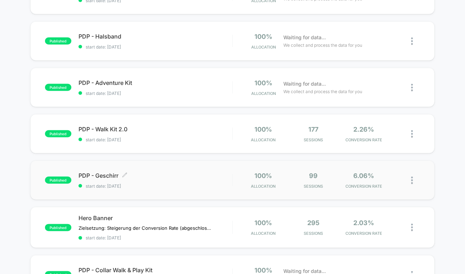  Describe the element at coordinates (364, 223) in the screenshot. I see `span: 2.03%` at that location.